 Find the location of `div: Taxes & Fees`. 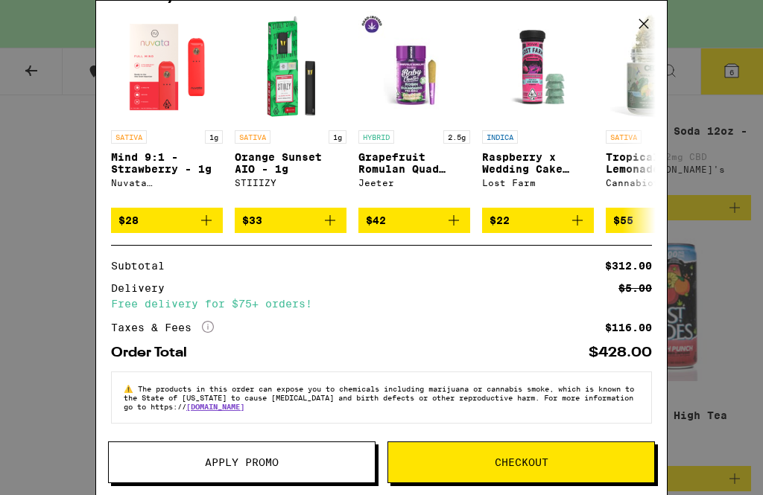

div: Taxes & Fees is located at coordinates (162, 328).